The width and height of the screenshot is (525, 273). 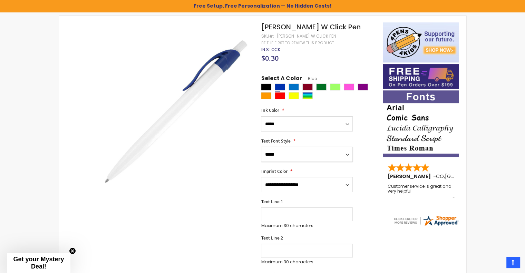 What do you see at coordinates (294, 87) in the screenshot?
I see `div: Blue Light` at bounding box center [294, 87].